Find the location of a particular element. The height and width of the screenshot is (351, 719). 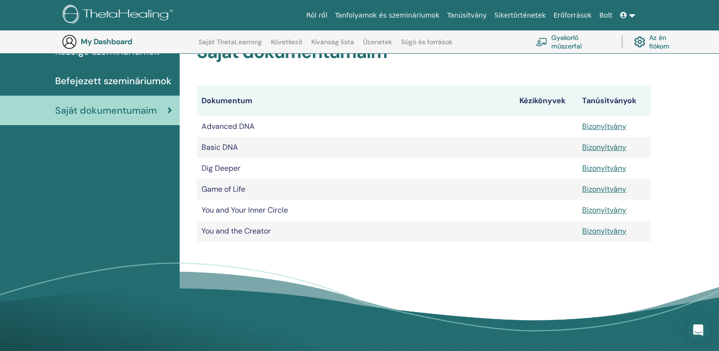

h2: Saját dokumentumaim is located at coordinates (423, 52).